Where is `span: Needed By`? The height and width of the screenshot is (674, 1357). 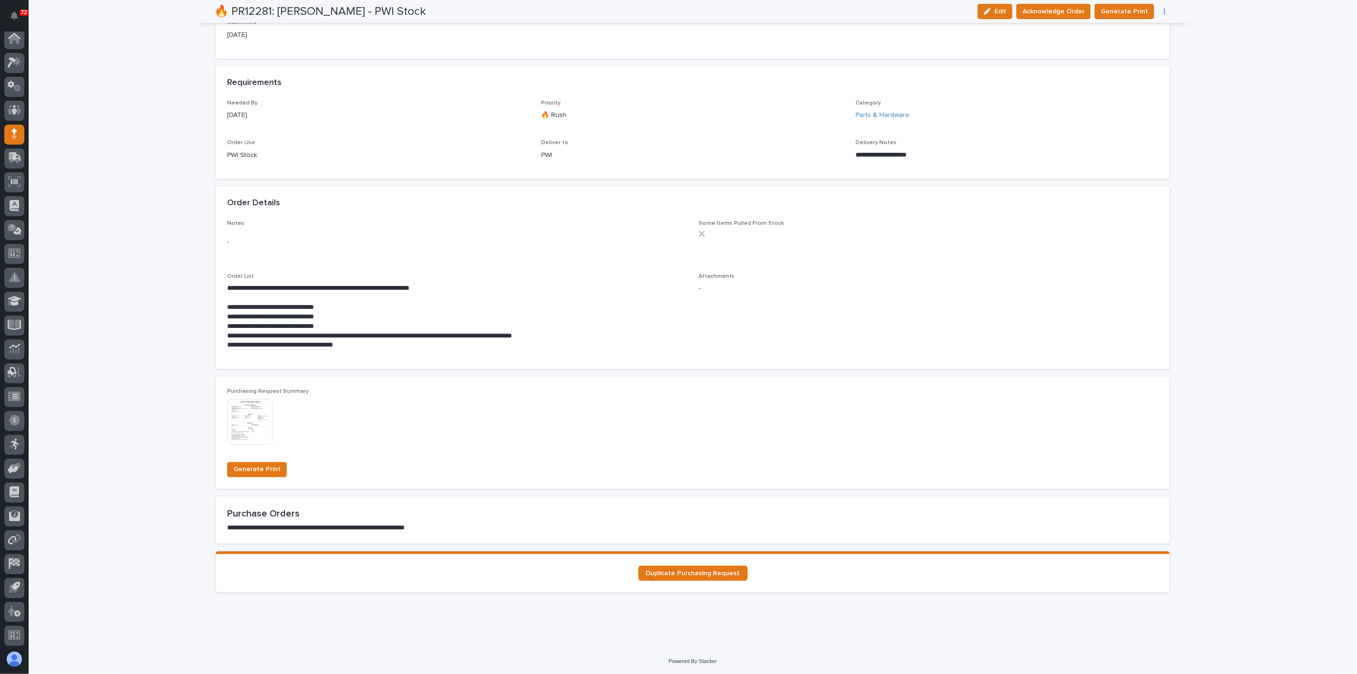
span: Needed By is located at coordinates (242, 103).